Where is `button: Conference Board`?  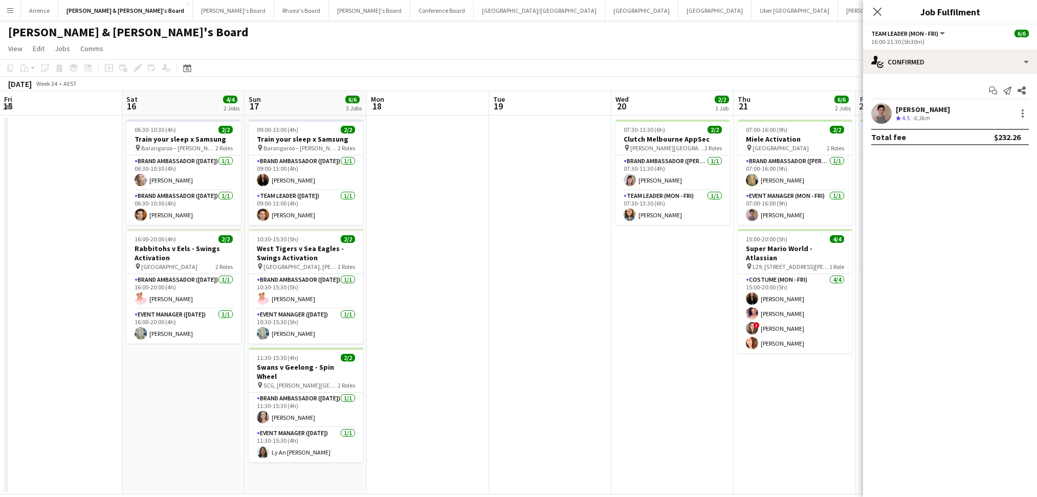 button: Conference Board is located at coordinates (442, 10).